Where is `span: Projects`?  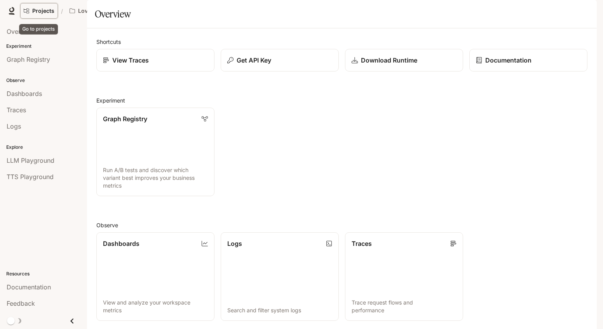
span: Projects is located at coordinates (43, 11).